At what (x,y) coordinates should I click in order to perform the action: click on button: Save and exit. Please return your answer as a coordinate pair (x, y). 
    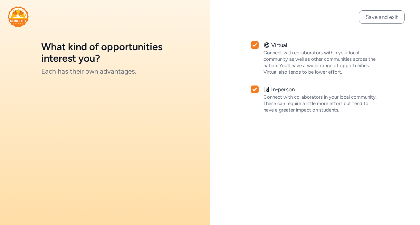
    Looking at the image, I should click on (382, 17).